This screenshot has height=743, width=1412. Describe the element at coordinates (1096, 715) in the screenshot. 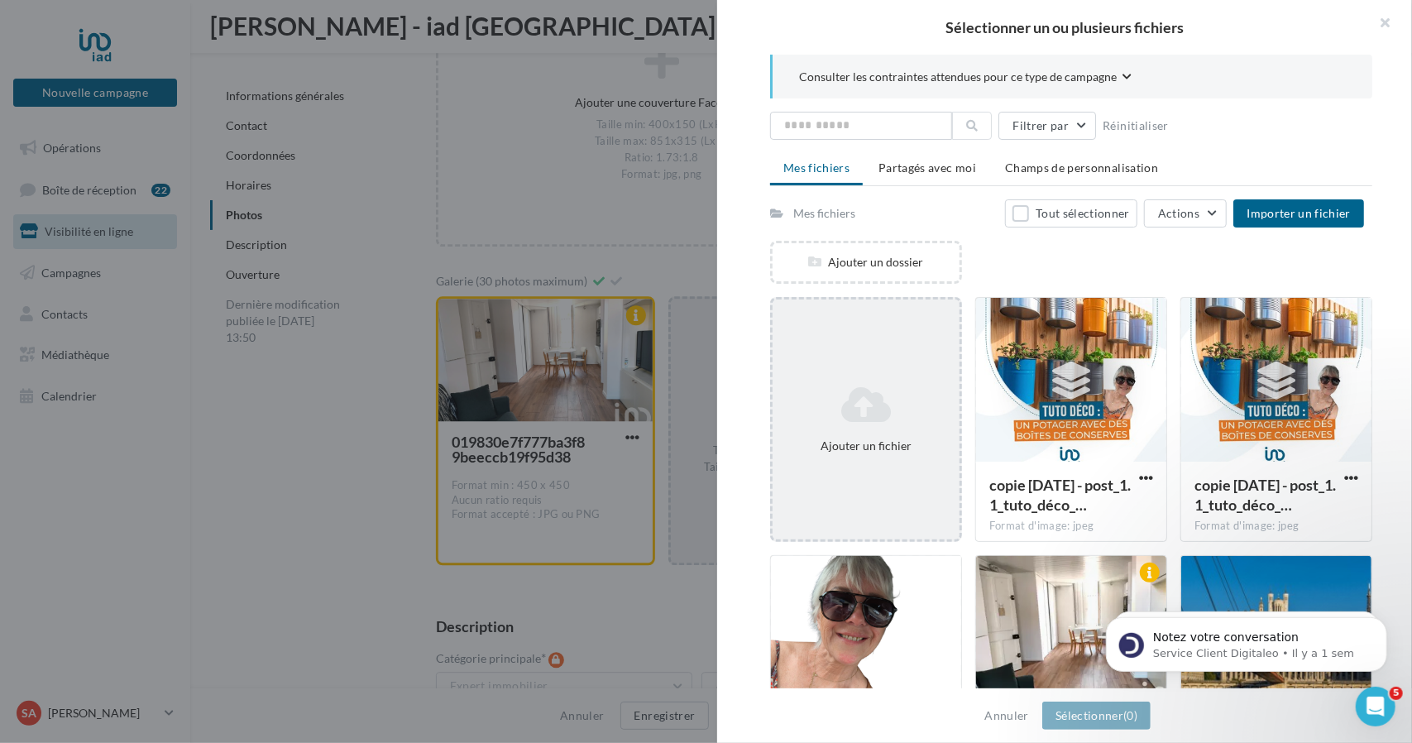

I see `button: Sélectionner(0)` at that location.